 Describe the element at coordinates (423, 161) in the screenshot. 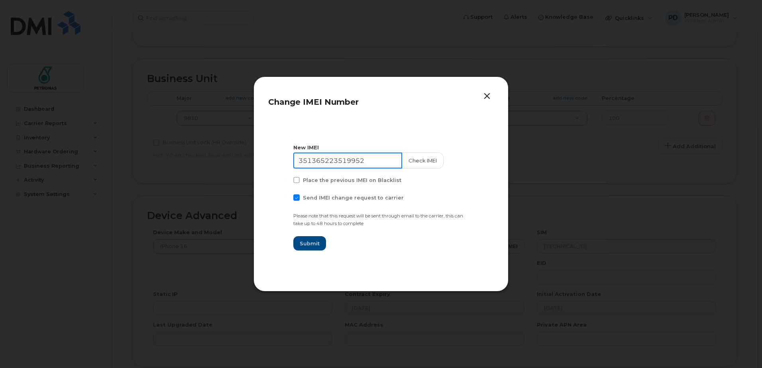

I see `button: Check IMEI` at that location.